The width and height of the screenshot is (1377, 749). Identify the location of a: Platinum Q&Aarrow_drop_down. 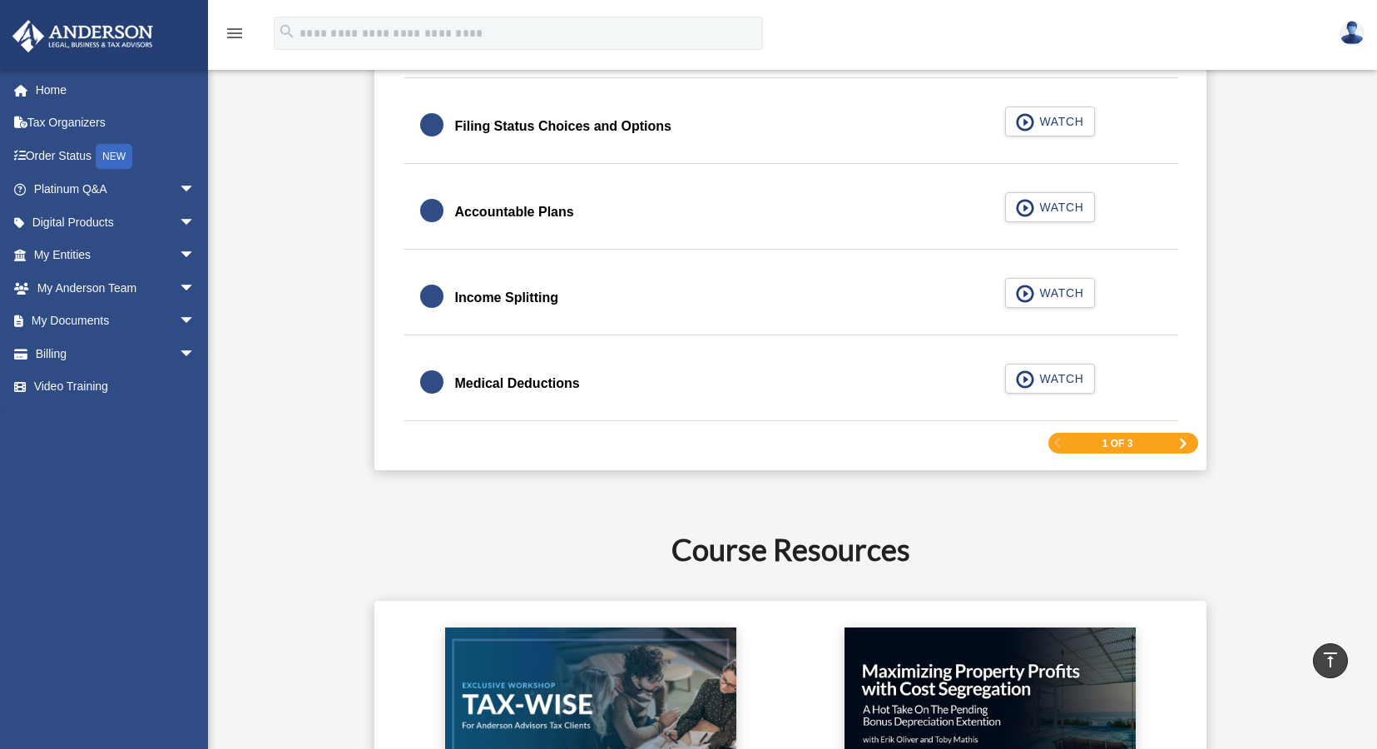
(116, 190).